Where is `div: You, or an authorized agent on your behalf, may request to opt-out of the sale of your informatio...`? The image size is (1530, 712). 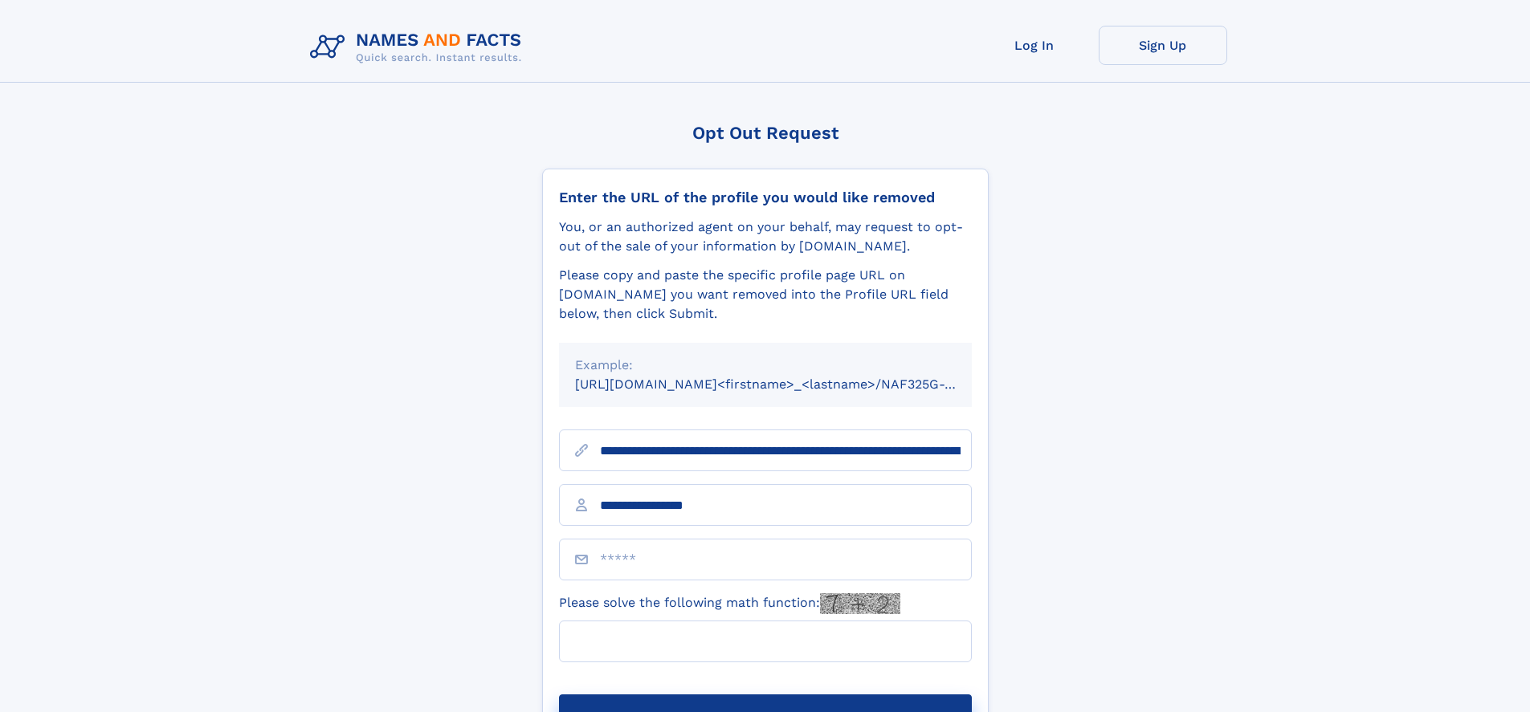
div: You, or an authorized agent on your behalf, may request to opt-out of the sale of your informatio... is located at coordinates (765, 237).